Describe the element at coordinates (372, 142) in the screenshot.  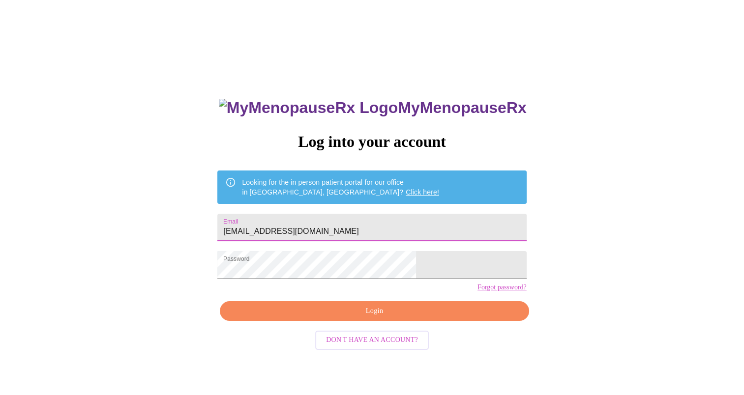
I see `h3: Log into your account` at that location.